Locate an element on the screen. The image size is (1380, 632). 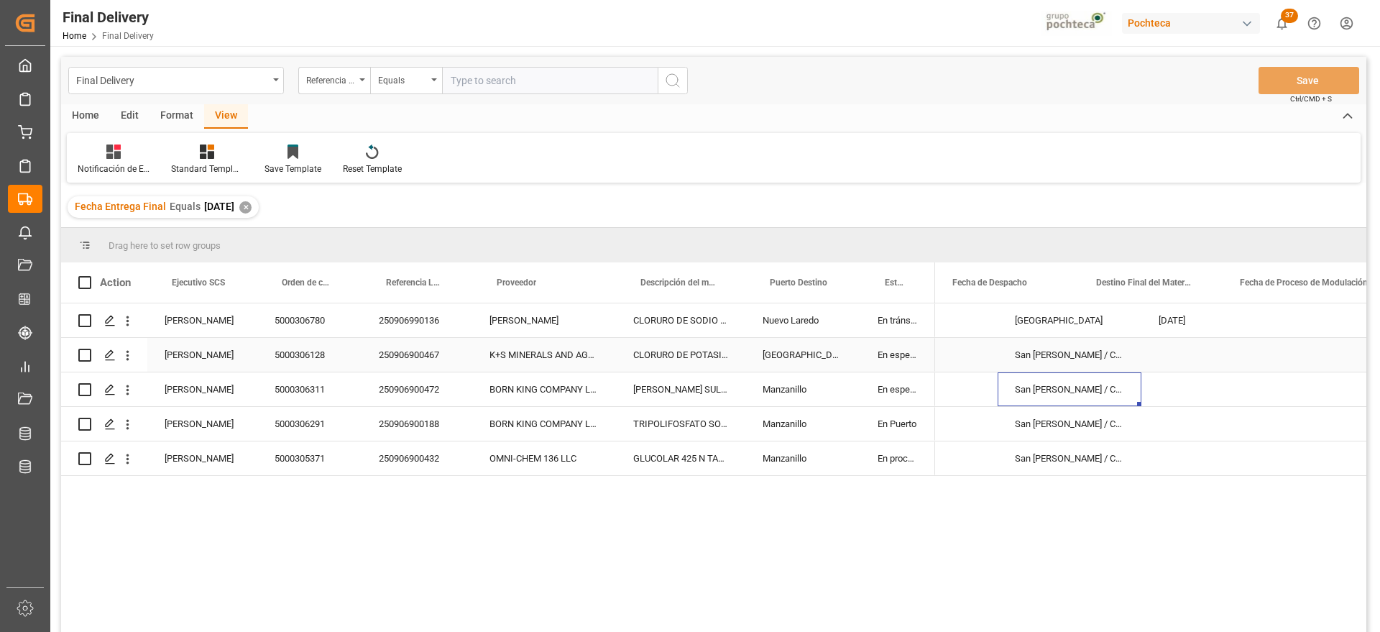
span: 37 is located at coordinates (1290, 16).